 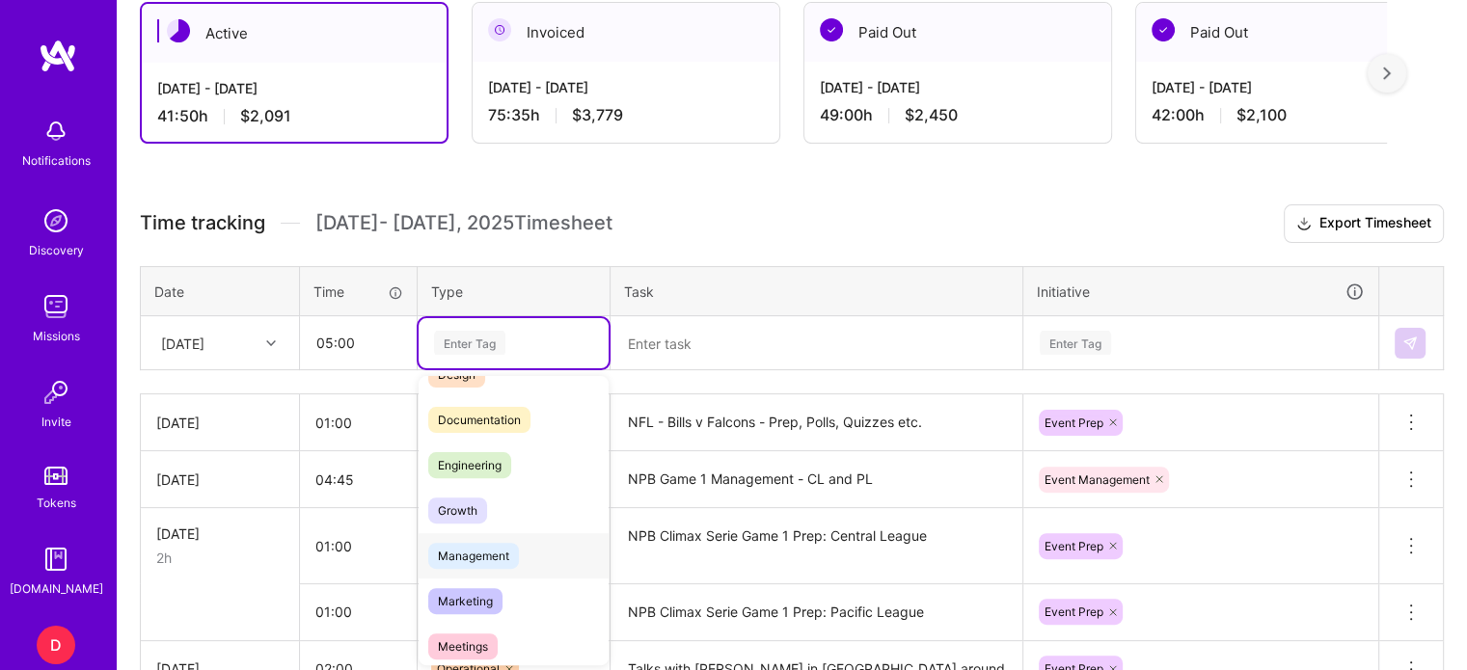 I want to click on span: Documentation, so click(x=479, y=420).